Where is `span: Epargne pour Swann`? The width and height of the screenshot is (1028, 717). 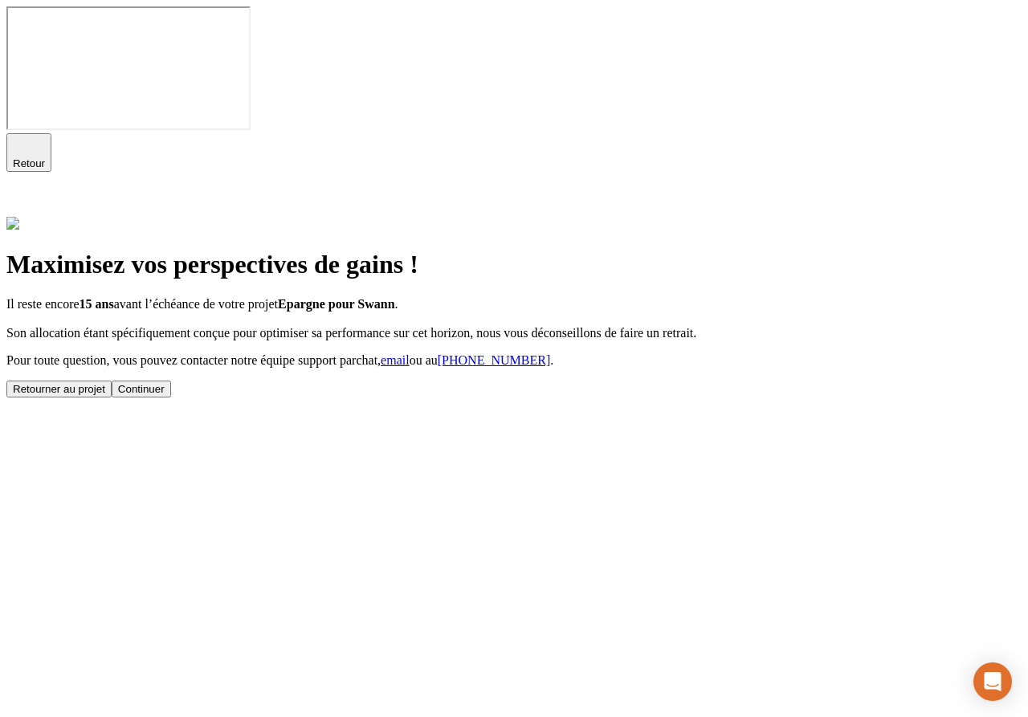 span: Epargne pour Swann is located at coordinates (336, 304).